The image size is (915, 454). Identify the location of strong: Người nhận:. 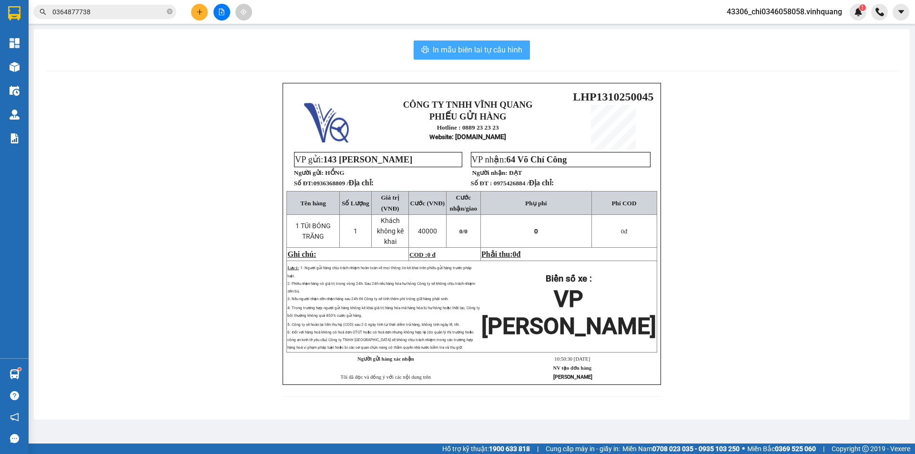
(490, 173).